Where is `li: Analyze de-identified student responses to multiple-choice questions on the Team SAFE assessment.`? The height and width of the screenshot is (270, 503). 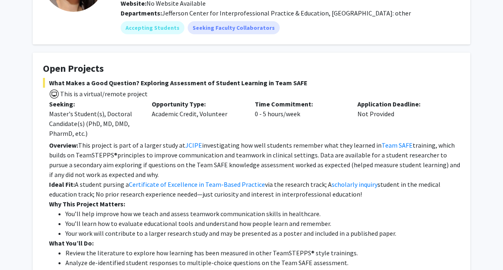 li: Analyze de-identified student responses to multiple-choice questions on the Team SAFE assessment. is located at coordinates (262, 263).